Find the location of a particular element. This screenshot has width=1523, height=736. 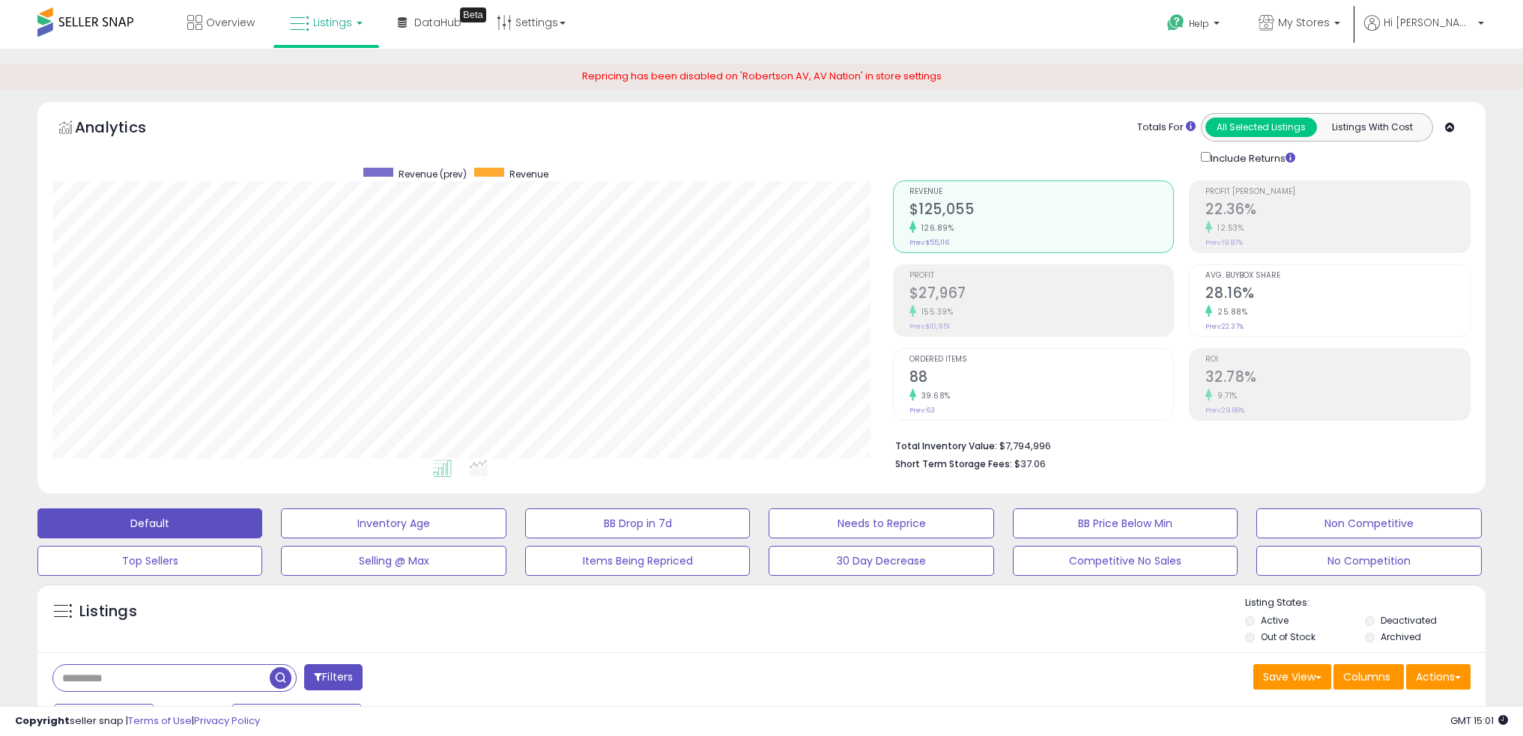

span: 2025-09-16 15:01 GMT is located at coordinates (1478, 720).